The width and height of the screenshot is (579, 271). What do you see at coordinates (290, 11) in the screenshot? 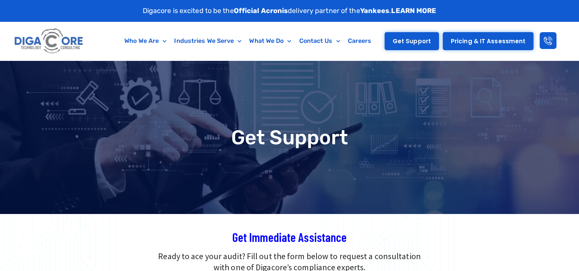
I see `p: Digacore is excited to be the delivery partner of the .` at bounding box center [290, 11].